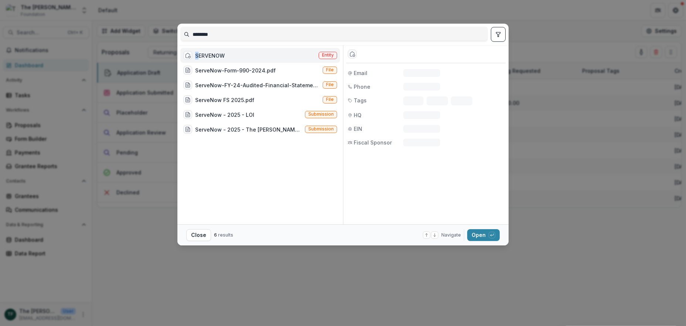 The height and width of the screenshot is (326, 686). I want to click on span: Fiscal Sponsor, so click(373, 142).